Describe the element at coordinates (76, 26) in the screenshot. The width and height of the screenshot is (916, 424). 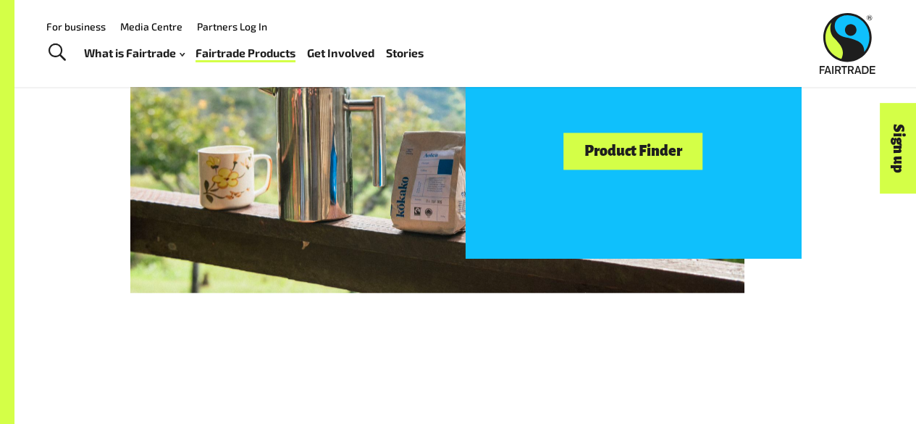
I see `a: For business` at that location.